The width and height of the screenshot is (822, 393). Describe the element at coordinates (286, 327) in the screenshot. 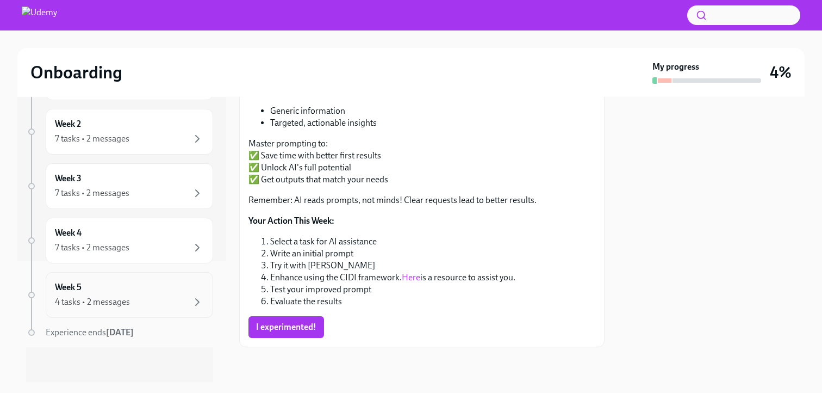

I see `button: I experimented!` at that location.